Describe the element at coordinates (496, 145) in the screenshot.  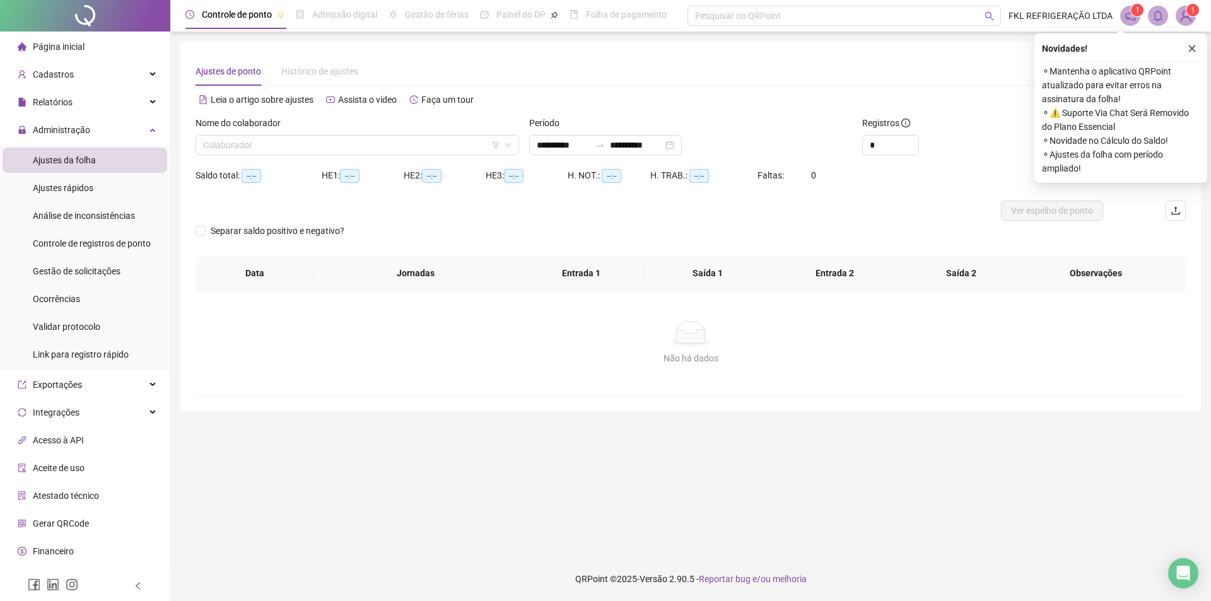
I see `span: filter` at that location.